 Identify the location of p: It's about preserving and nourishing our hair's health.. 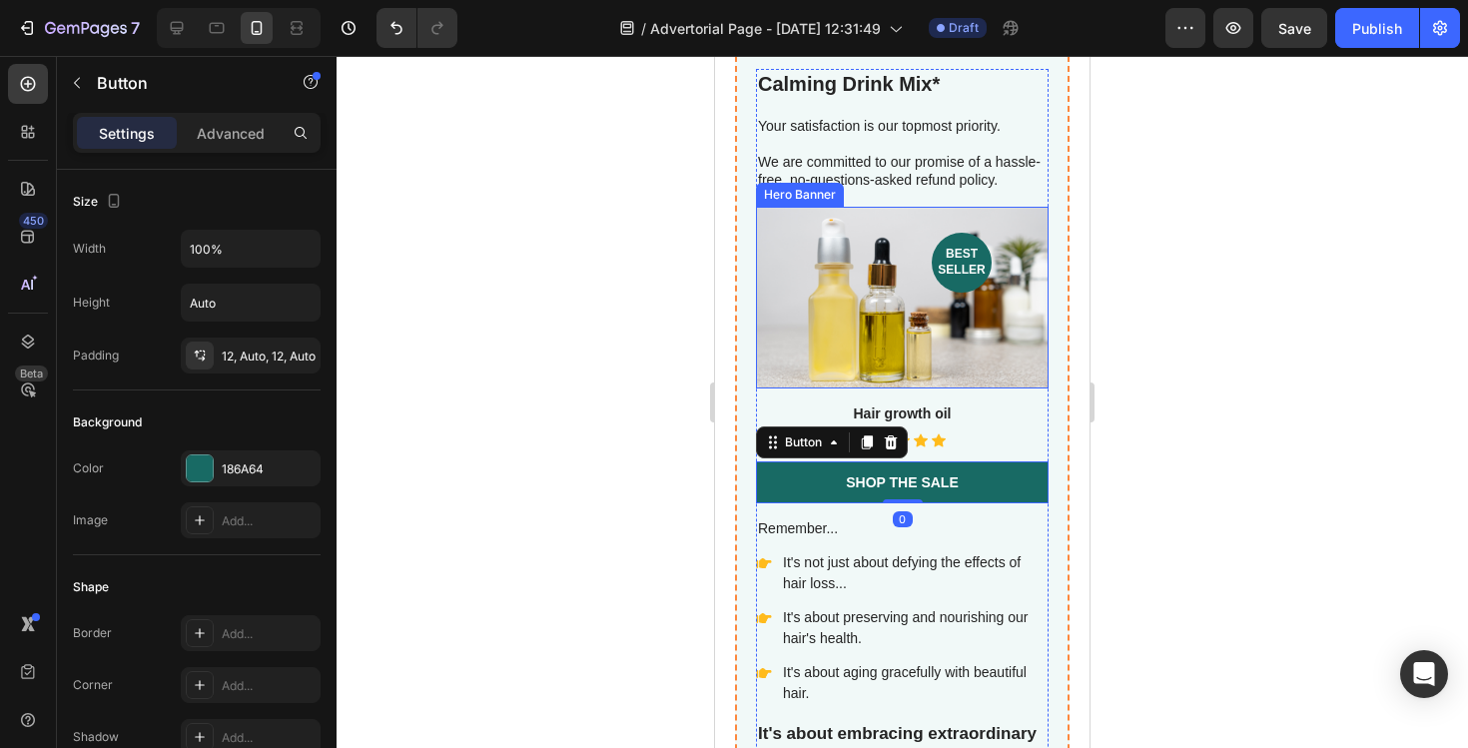
(199, 572).